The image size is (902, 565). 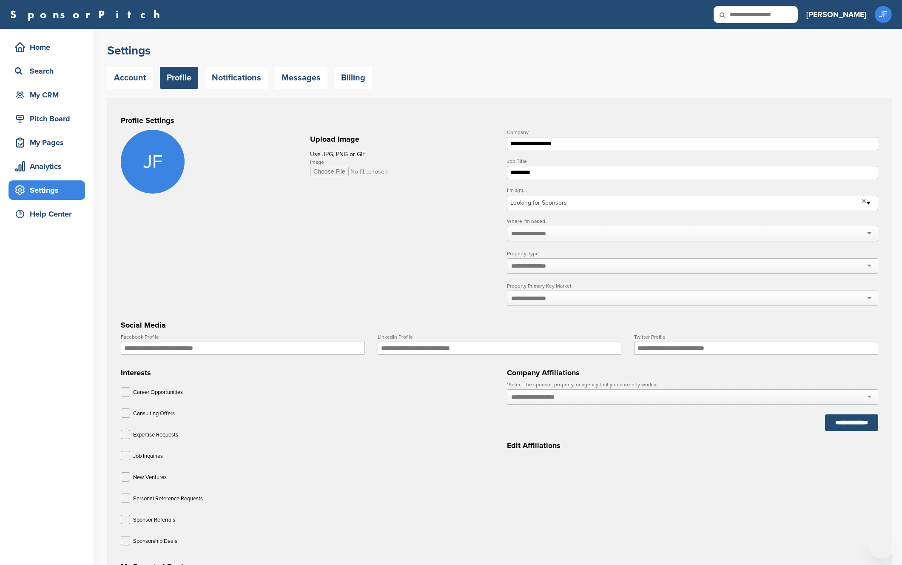 I want to click on label: LinkedIn Profile, so click(x=499, y=337).